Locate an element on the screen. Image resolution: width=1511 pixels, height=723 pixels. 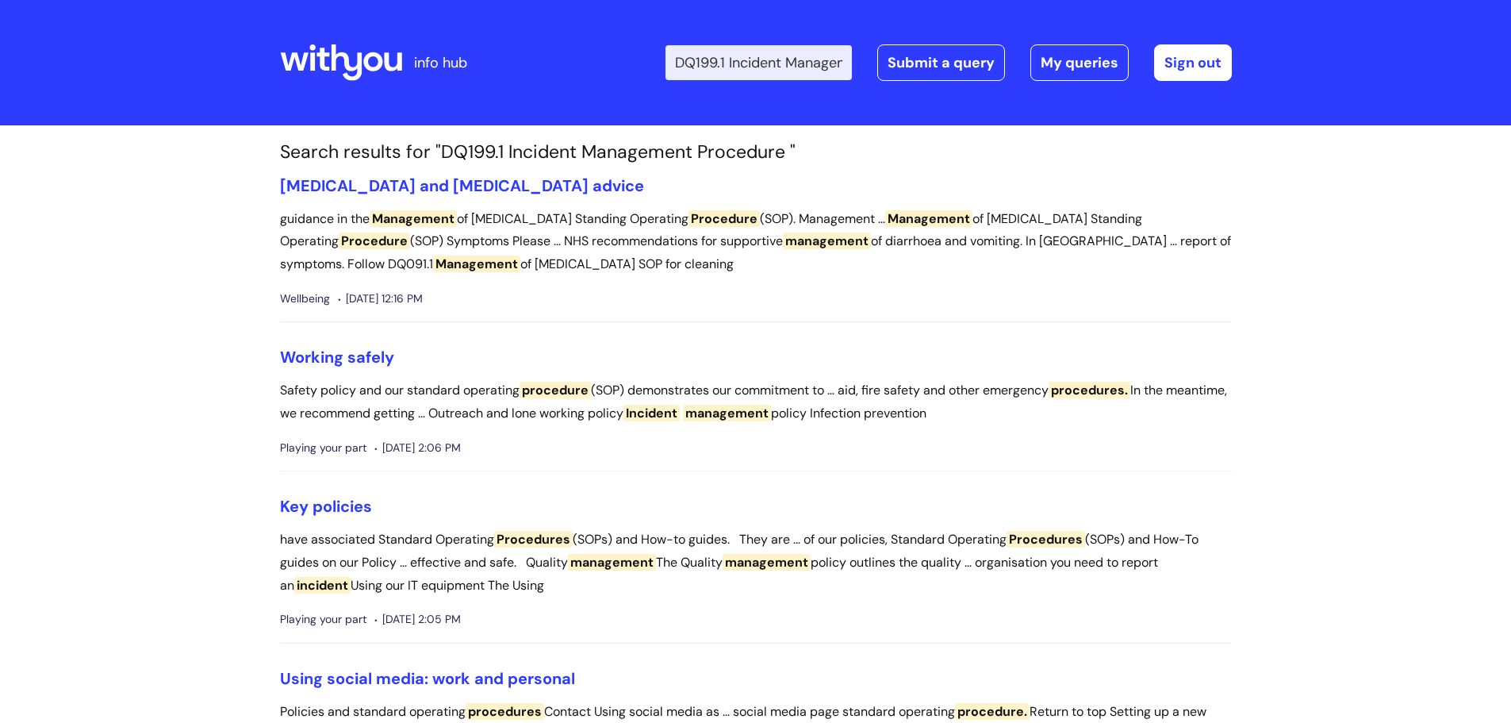
p: have associated Standard Operating (SOPs) and How-to guides. They are ... of our policies, Standa... is located at coordinates (756, 562).